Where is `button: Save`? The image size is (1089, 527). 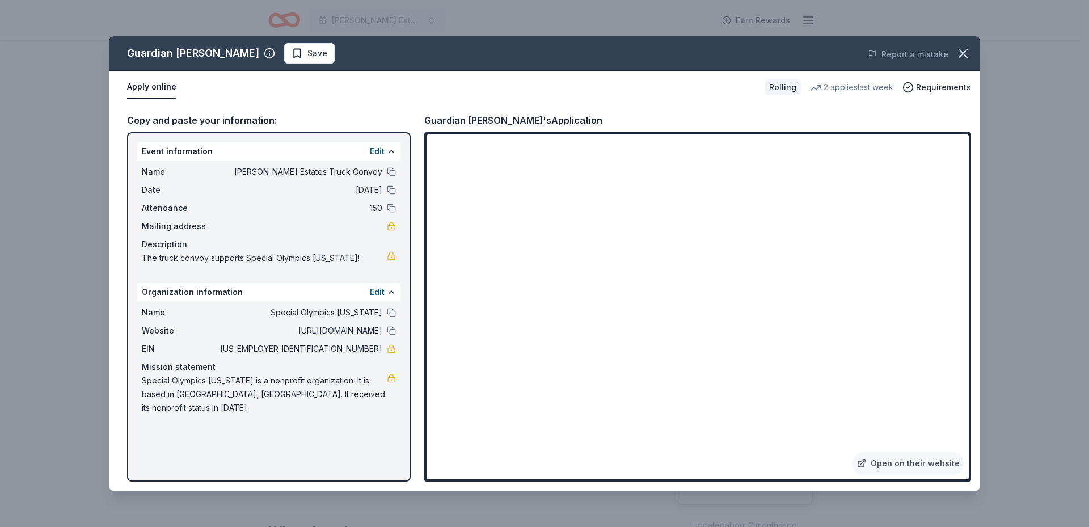
button: Save is located at coordinates (309, 53).